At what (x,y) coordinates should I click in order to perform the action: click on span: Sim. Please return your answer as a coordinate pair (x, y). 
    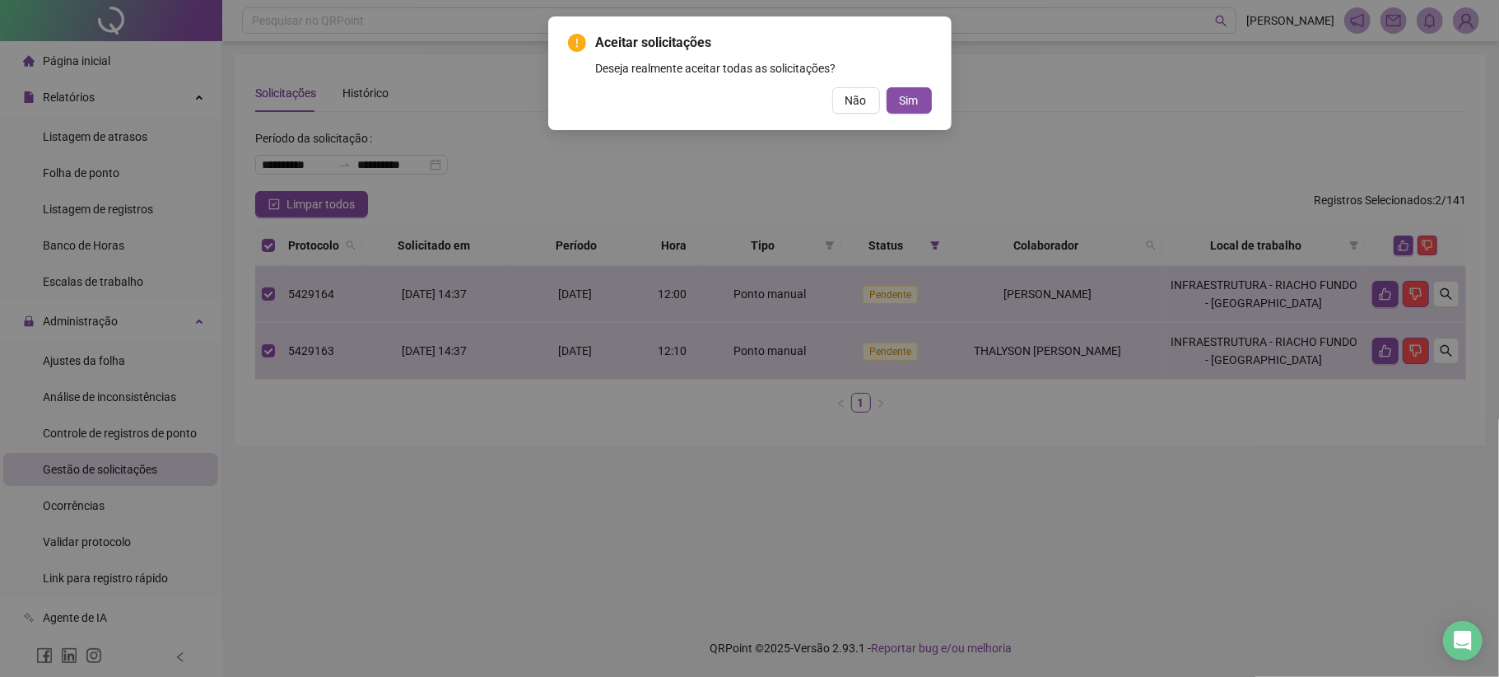
    Looking at the image, I should click on (909, 100).